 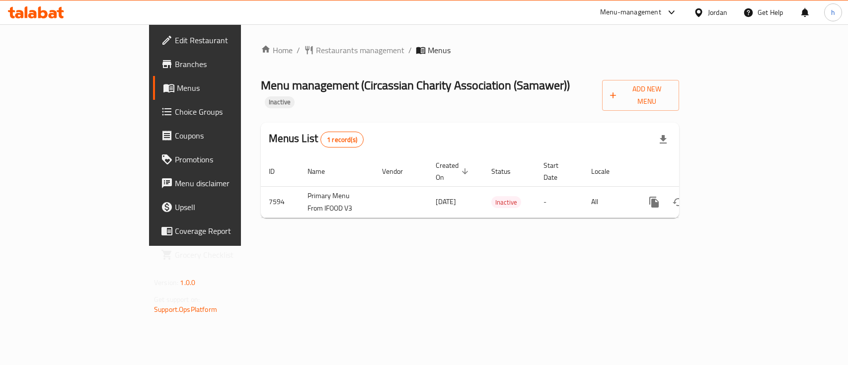 What do you see at coordinates (507, 171) in the screenshot?
I see `span: Status` at bounding box center [507, 171].